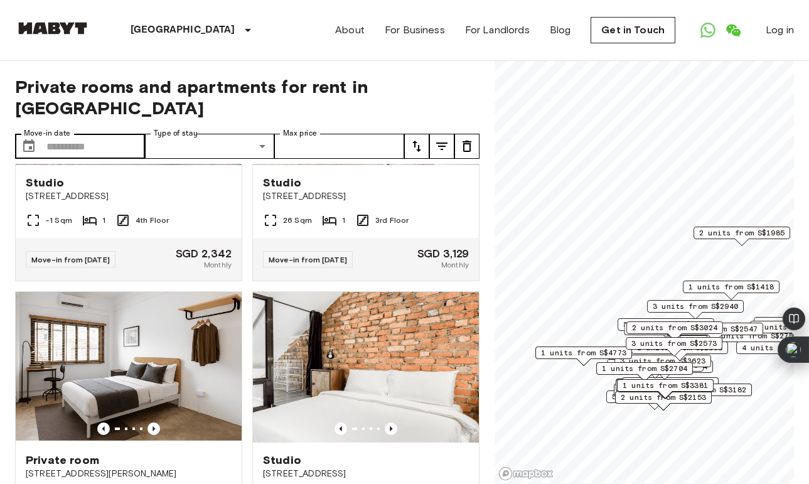 The image size is (809, 484). What do you see at coordinates (526, 473) in the screenshot?
I see `a: Mapbox logo` at bounding box center [526, 473].